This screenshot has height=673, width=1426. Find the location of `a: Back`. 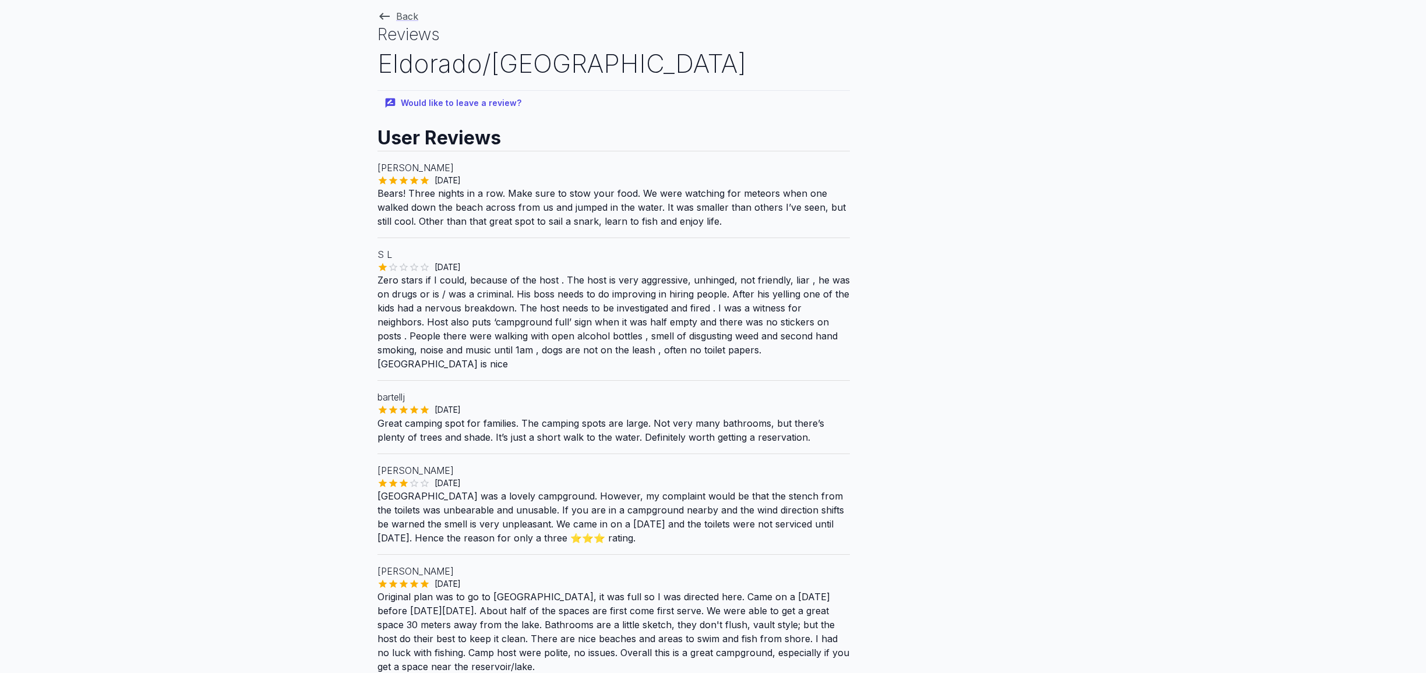

a: Back is located at coordinates (398, 16).